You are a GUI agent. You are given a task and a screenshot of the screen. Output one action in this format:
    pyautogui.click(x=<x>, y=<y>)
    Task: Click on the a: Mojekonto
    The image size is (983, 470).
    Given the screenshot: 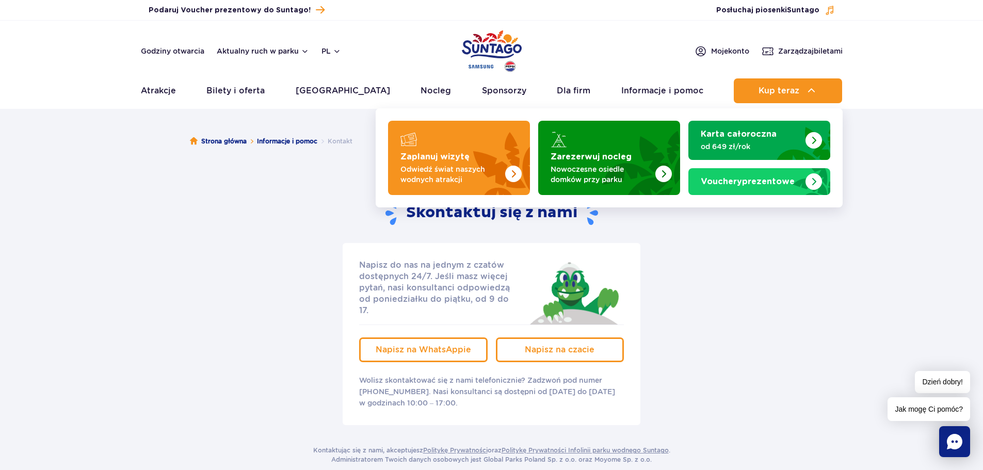 What is the action you would take?
    pyautogui.click(x=722, y=51)
    